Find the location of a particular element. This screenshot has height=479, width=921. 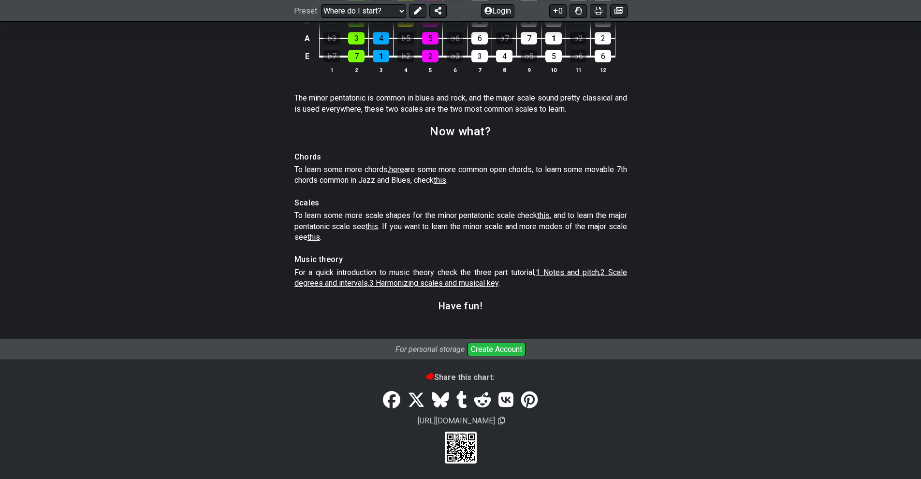

span: Copy url to clipboard is located at coordinates (502, 421).